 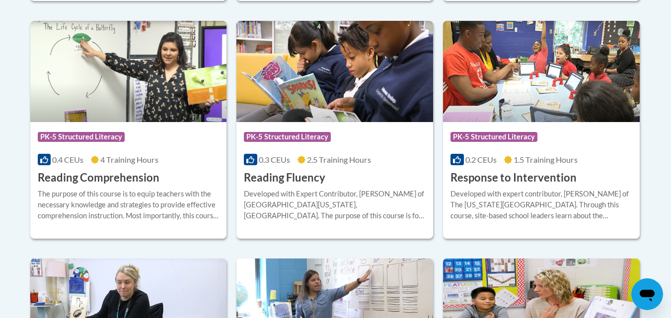 What do you see at coordinates (98, 178) in the screenshot?
I see `h3: Reading Comprehension` at bounding box center [98, 178].